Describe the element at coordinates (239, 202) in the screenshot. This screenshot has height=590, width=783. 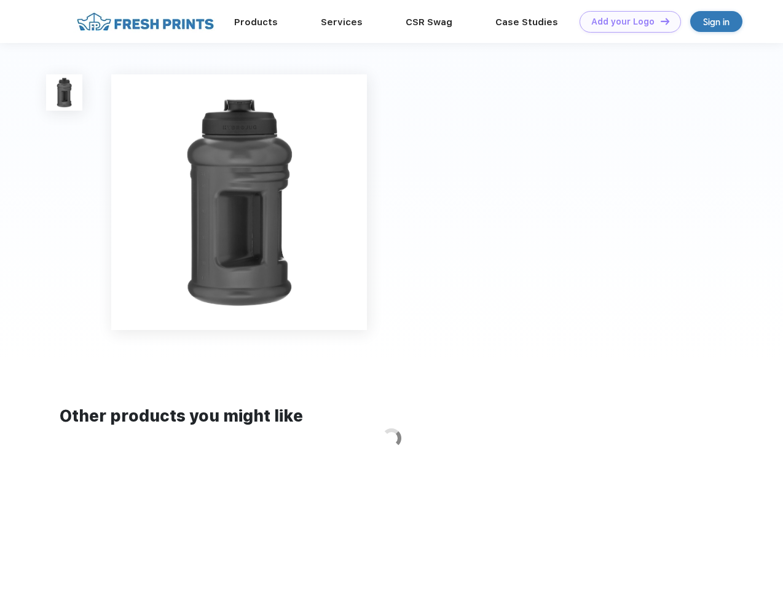
I see `img: func=resize&h=640` at that location.